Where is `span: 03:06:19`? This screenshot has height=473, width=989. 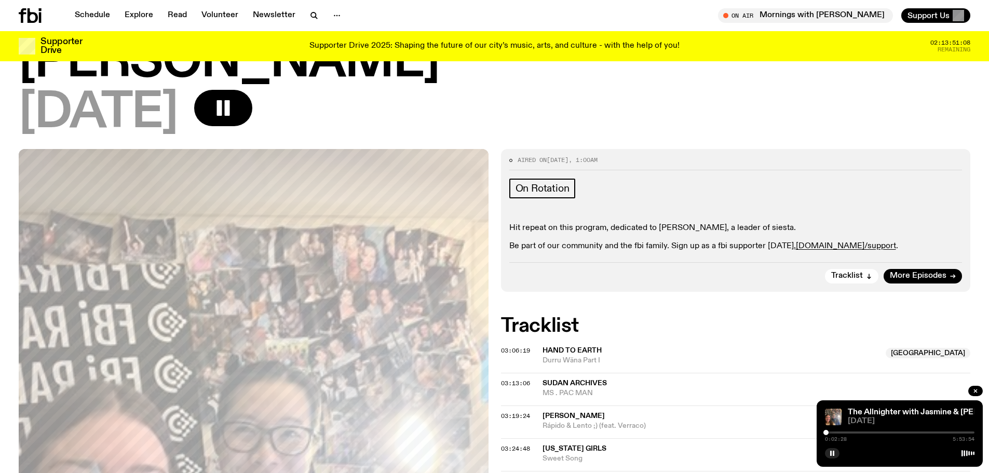 span: 03:06:19 is located at coordinates (515, 350).